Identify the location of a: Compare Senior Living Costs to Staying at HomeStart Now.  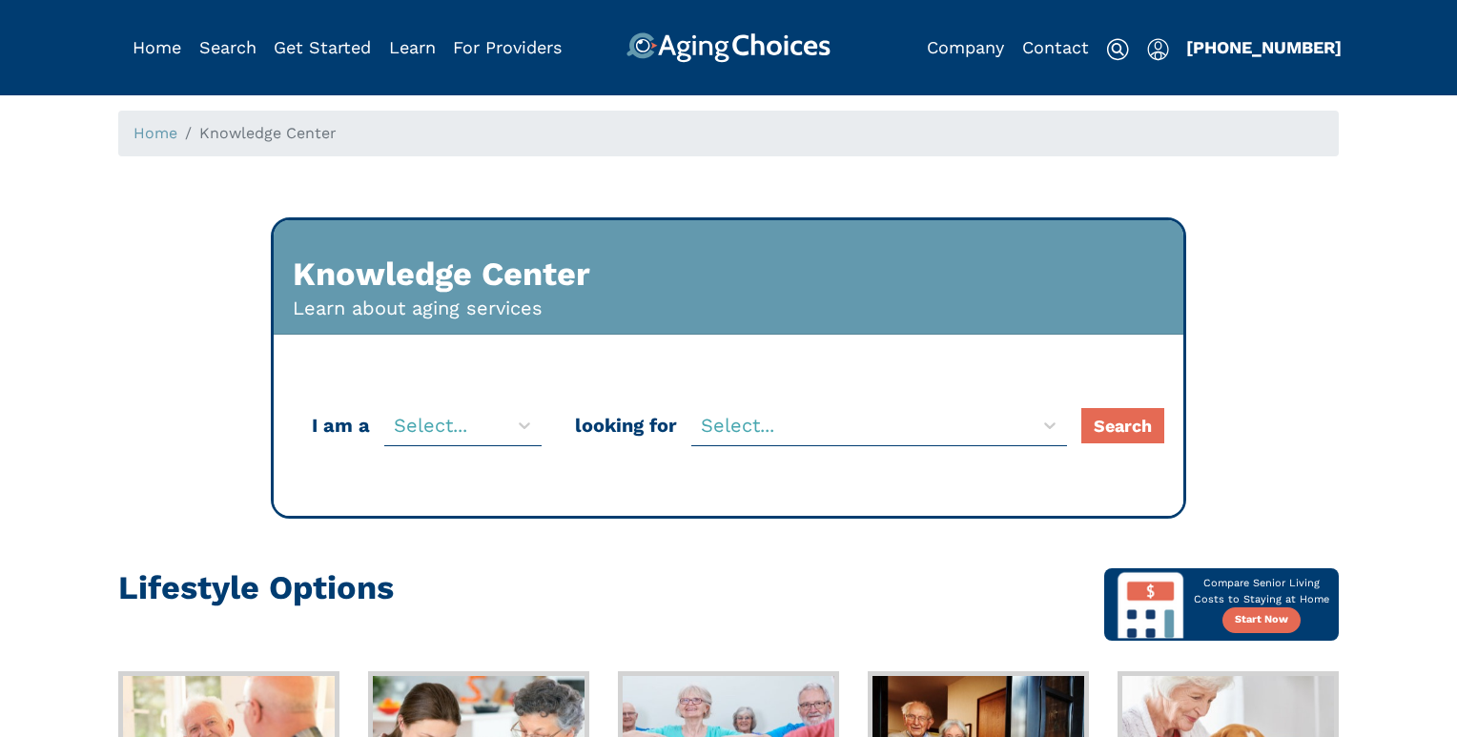
(1221, 604).